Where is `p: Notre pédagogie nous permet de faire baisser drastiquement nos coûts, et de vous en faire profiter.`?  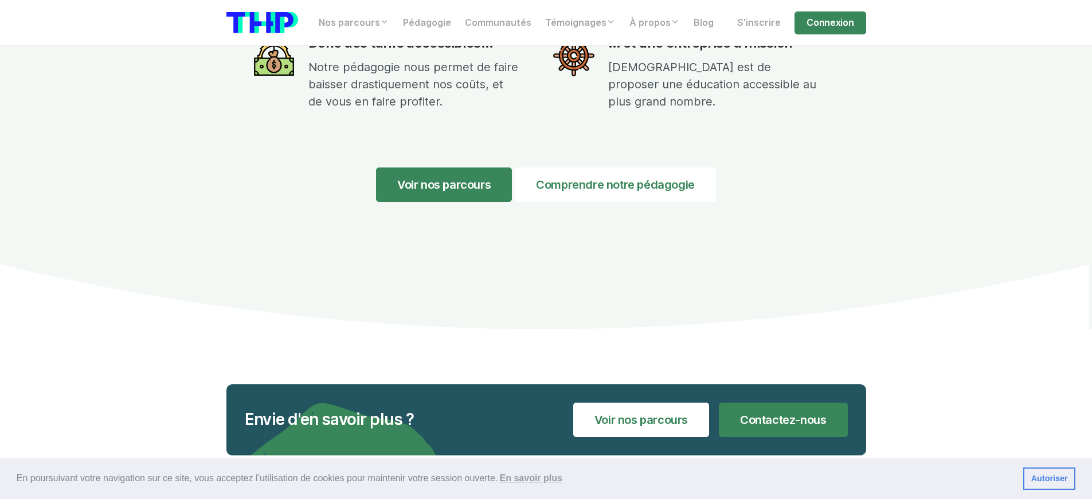
p: Notre pédagogie nous permet de faire baisser drastiquement nos coûts, et de vous en faire profiter. is located at coordinates (424, 84).